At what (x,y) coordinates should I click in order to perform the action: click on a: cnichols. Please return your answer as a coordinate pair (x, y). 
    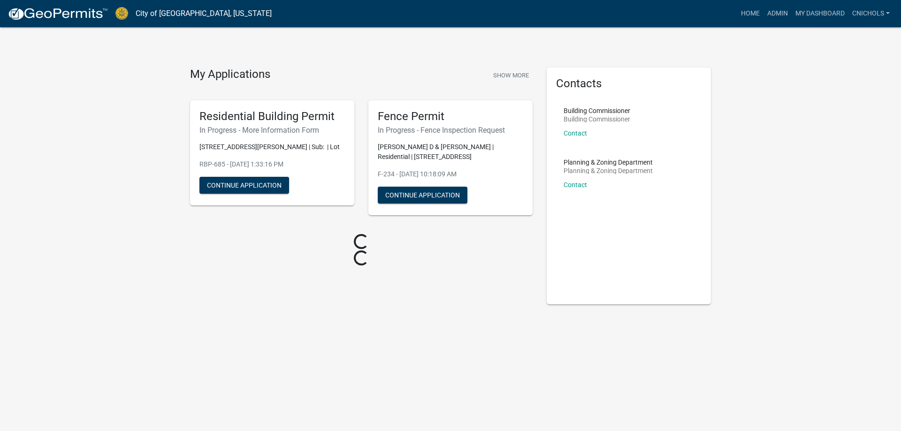
    Looking at the image, I should click on (871, 14).